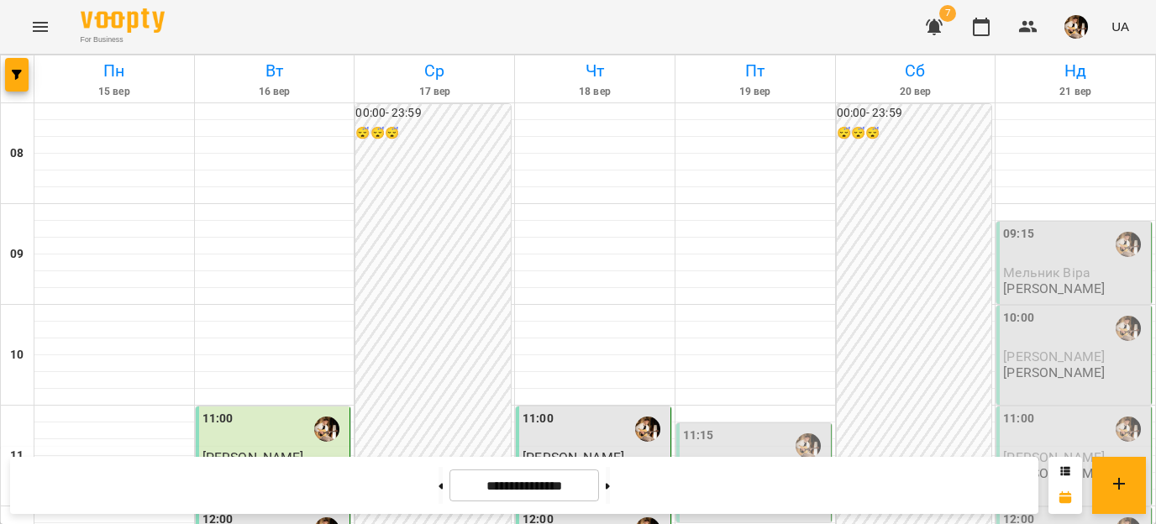 Image resolution: width=1156 pixels, height=524 pixels. Describe the element at coordinates (755, 71) in the screenshot. I see `h6: Пт` at that location.